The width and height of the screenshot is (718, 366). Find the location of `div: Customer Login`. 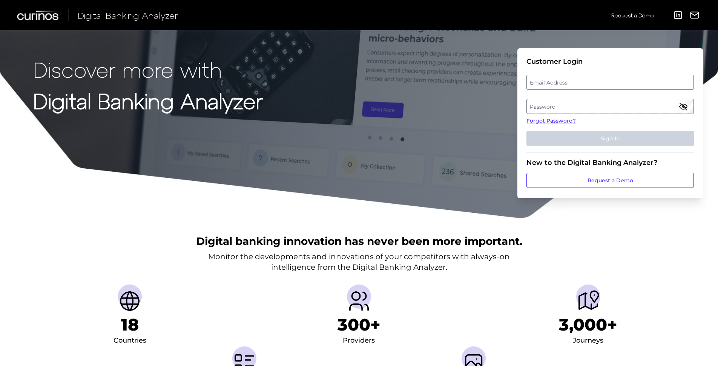

div: Customer Login is located at coordinates (610, 61).